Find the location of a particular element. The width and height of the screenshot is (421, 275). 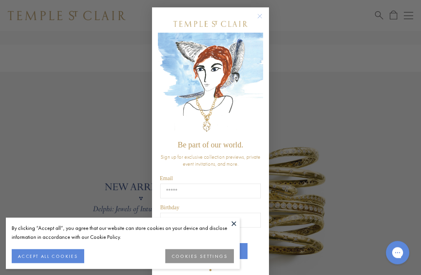

span: Sign up for exclusive collection previews, private event invitations, and more. is located at coordinates (210, 161).